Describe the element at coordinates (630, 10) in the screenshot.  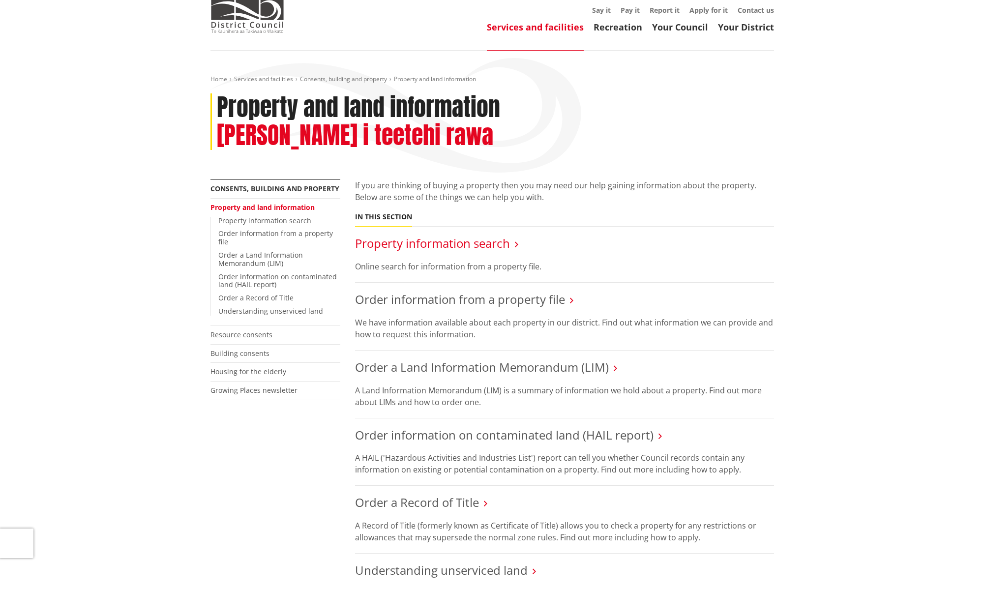
I see `a: Pay it` at that location.